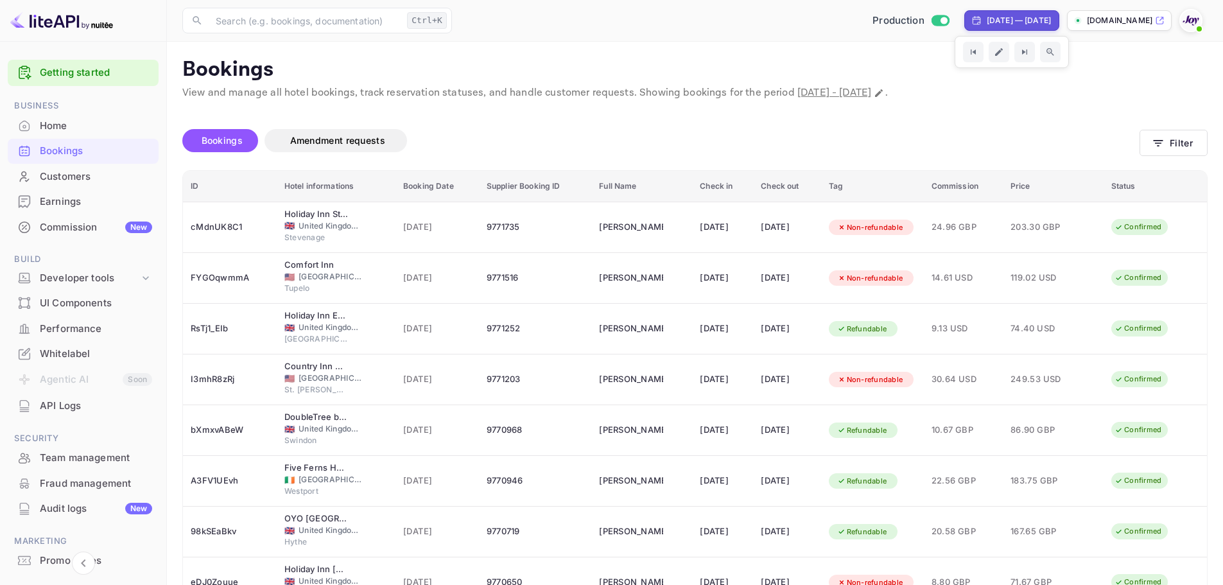 This screenshot has height=585, width=1223. What do you see at coordinates (96, 73) in the screenshot?
I see `a: Getting started` at bounding box center [96, 73].